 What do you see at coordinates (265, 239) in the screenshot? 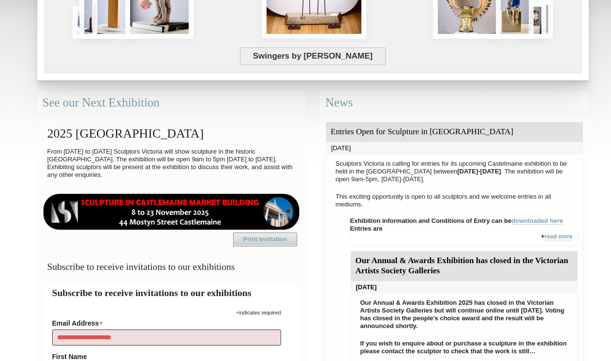
I see `a: Print Invitation` at bounding box center [265, 239].